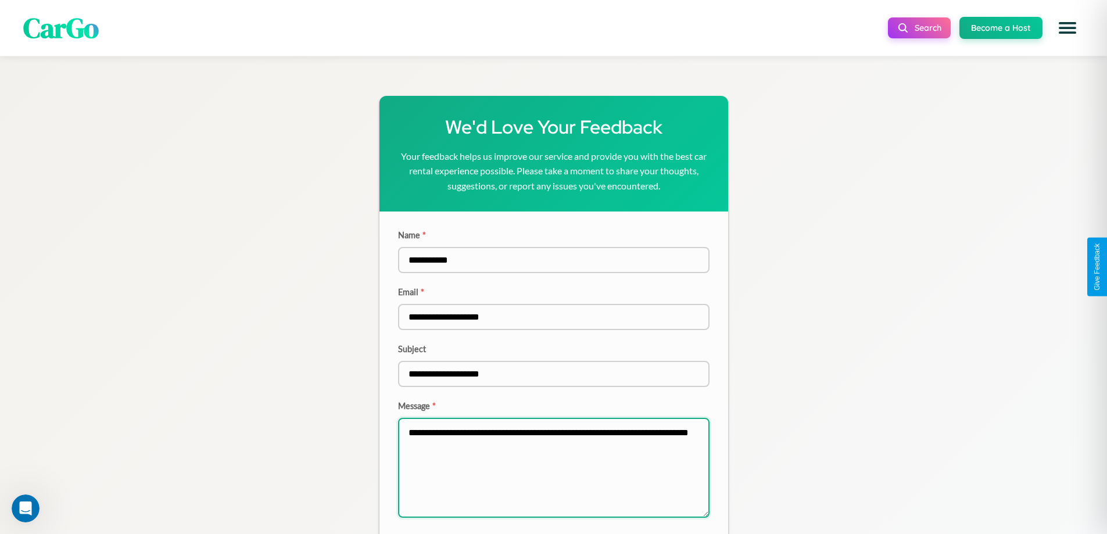 The height and width of the screenshot is (534, 1107). What do you see at coordinates (554, 235) in the screenshot?
I see `label: Name` at bounding box center [554, 235].